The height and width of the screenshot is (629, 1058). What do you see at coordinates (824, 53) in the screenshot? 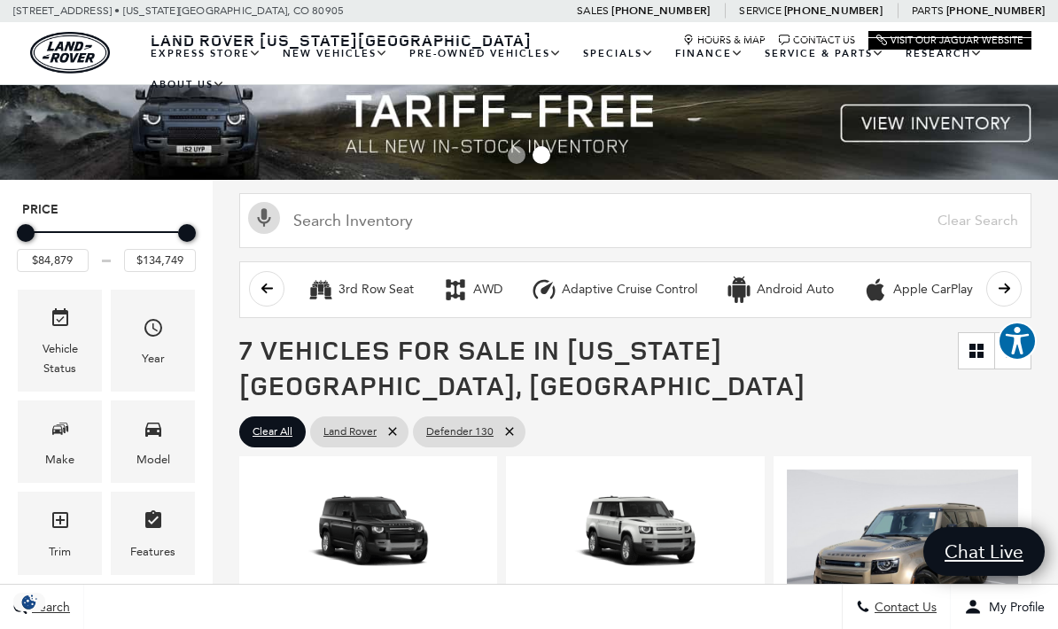
I see `a: Service & Parts` at bounding box center [824, 53].